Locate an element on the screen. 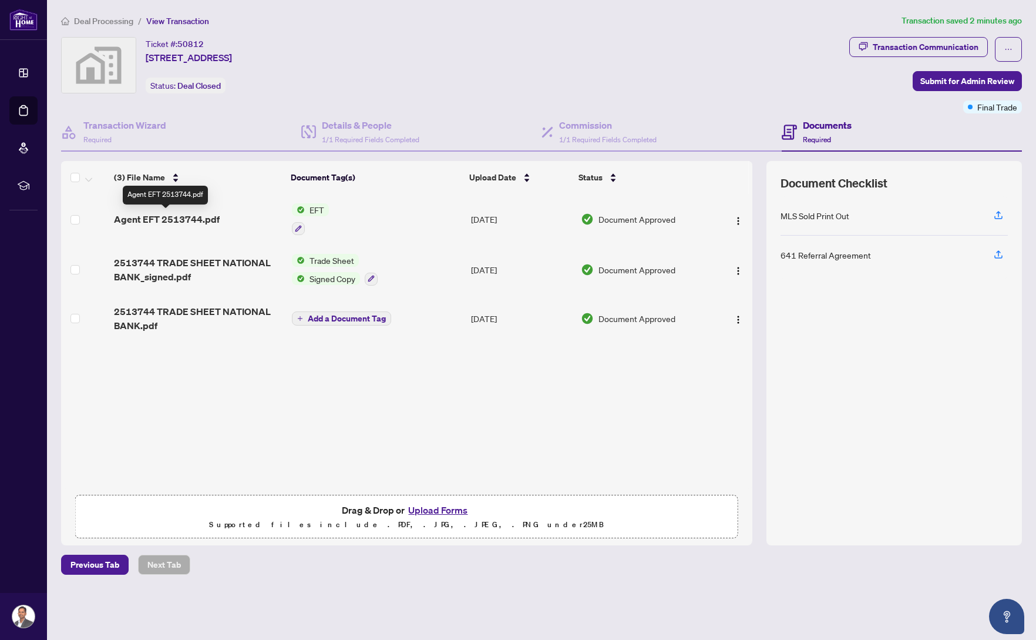 This screenshot has width=1036, height=640. button: Open asap is located at coordinates (1007, 616).